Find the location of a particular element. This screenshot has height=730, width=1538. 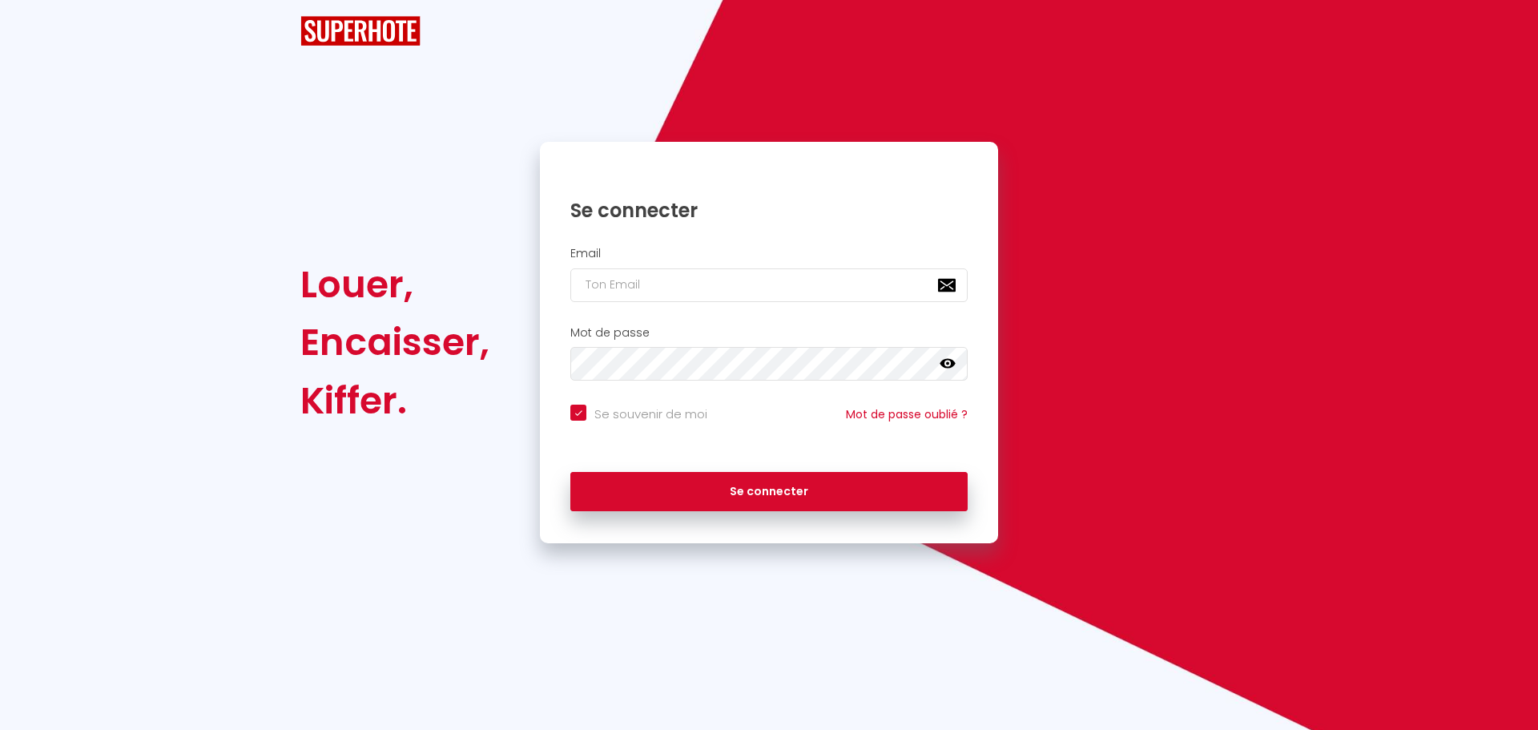

div: Encaisser, is located at coordinates (395, 342).